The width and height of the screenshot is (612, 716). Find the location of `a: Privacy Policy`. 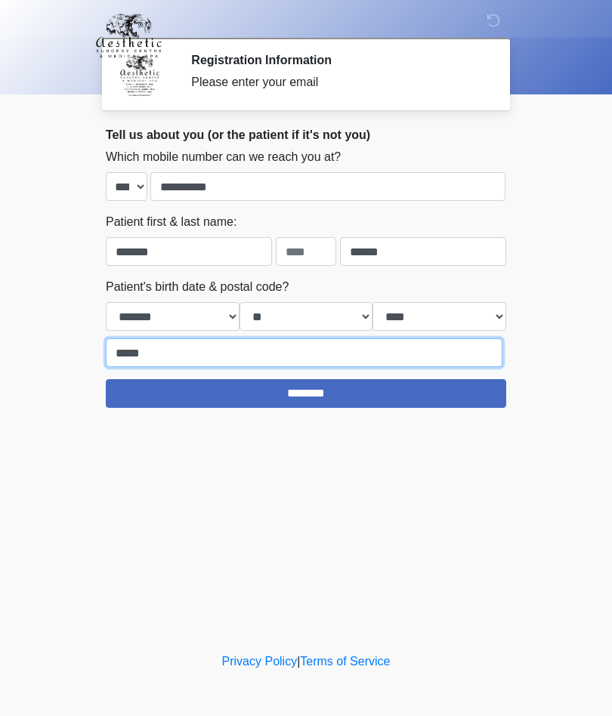

a: Privacy Policy is located at coordinates (260, 661).